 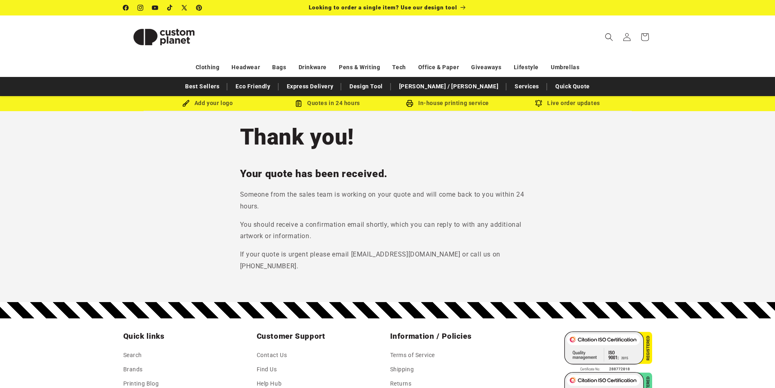 What do you see at coordinates (609, 37) in the screenshot?
I see `summary: Search` at bounding box center [609, 37].